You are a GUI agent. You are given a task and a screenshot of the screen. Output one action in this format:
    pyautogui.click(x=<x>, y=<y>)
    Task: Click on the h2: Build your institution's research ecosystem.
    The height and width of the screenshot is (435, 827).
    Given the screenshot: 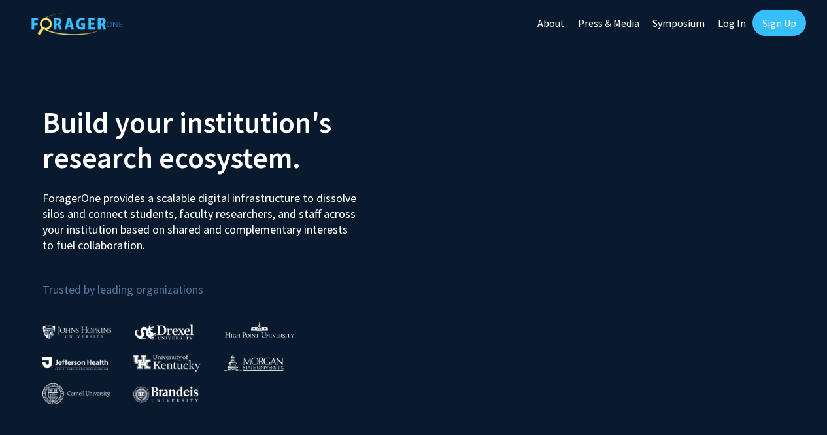 What is the action you would take?
    pyautogui.click(x=223, y=140)
    